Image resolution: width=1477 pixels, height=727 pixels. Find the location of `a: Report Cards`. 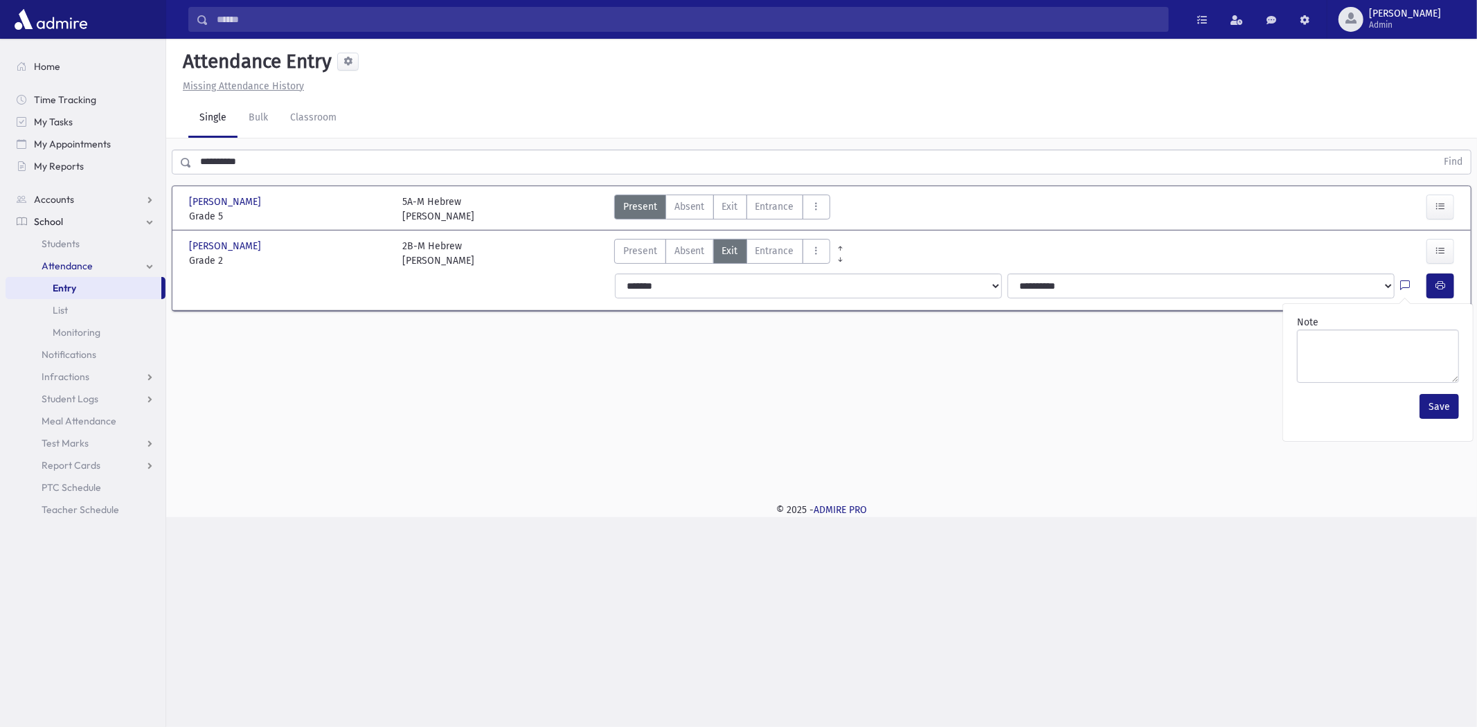

a: Report Cards is located at coordinates (85, 465).